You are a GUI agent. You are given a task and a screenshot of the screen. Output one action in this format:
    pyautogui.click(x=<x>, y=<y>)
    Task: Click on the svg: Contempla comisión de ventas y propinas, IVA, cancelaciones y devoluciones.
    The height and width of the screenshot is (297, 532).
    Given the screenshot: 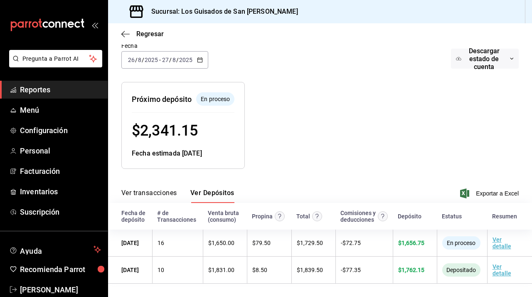 What is the action you would take?
    pyautogui.click(x=382, y=216)
    